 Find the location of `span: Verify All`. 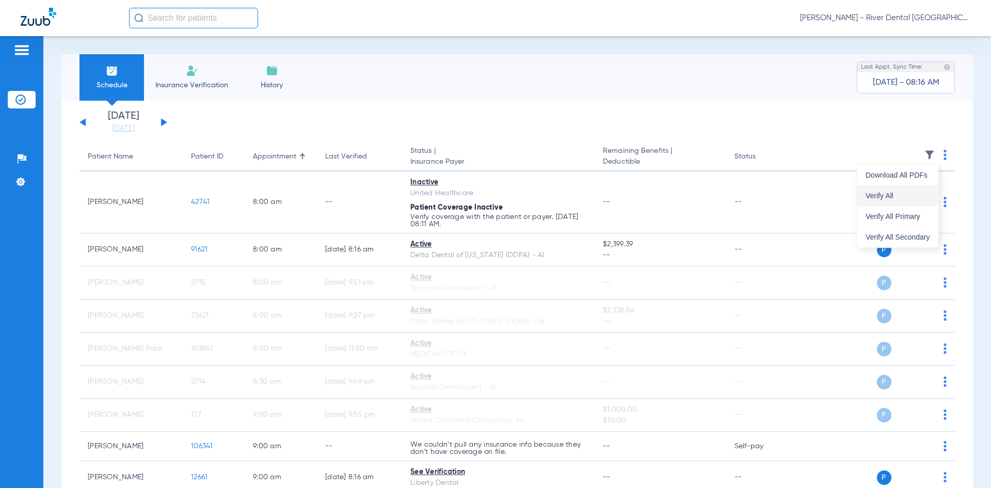

span: Verify All is located at coordinates (898, 196).